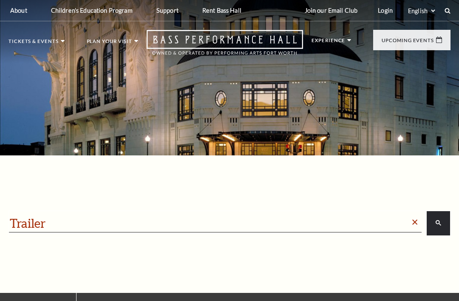 The image size is (459, 301). Describe the element at coordinates (168, 10) in the screenshot. I see `p: Support` at that location.